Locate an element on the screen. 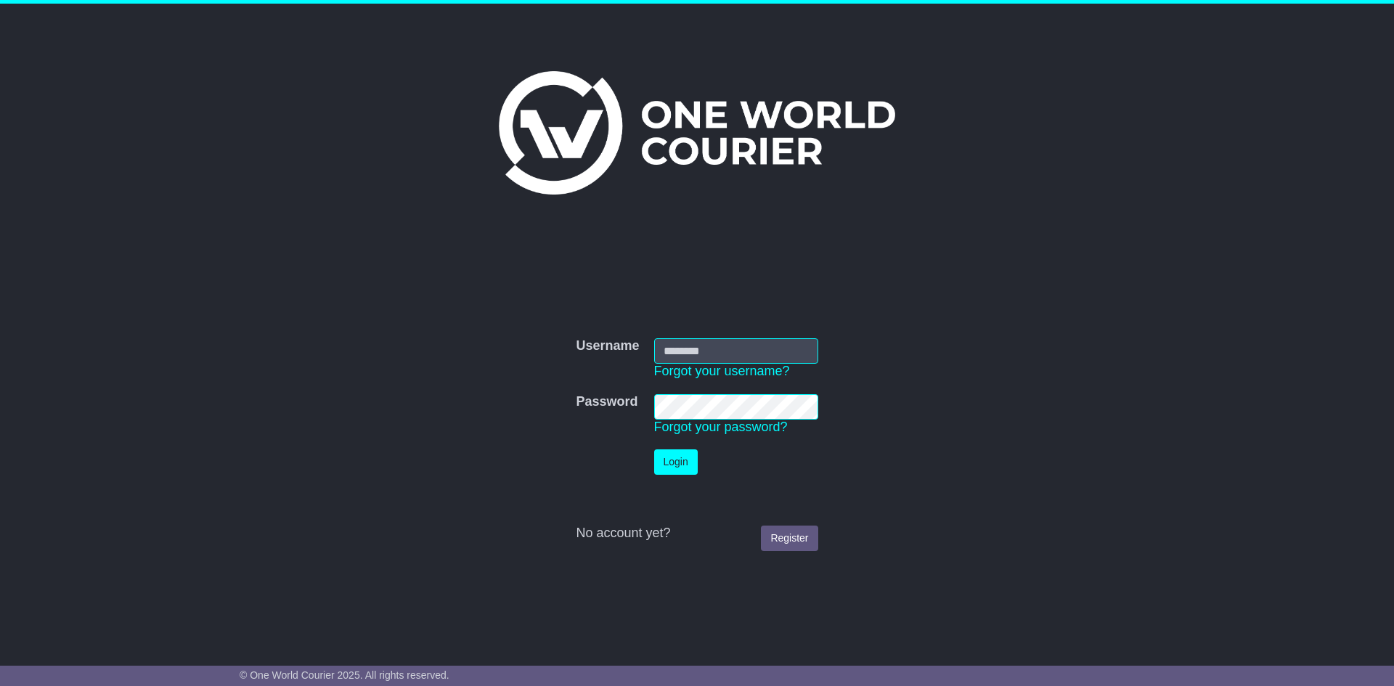 The width and height of the screenshot is (1394, 686). a: Register is located at coordinates (789, 538).